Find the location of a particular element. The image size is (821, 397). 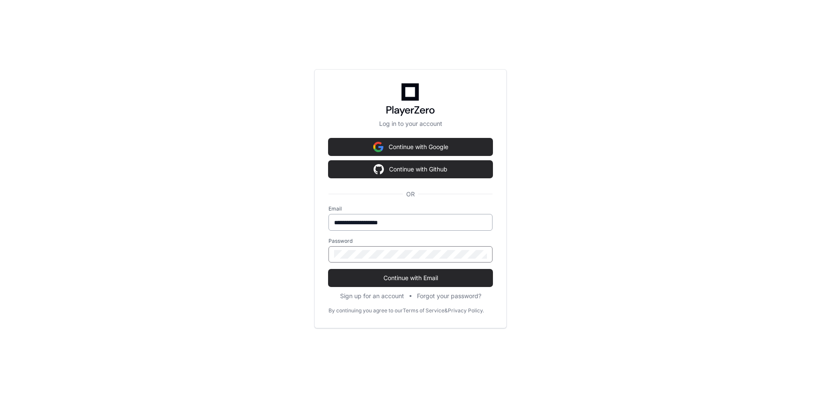

span: OR is located at coordinates (411, 194).